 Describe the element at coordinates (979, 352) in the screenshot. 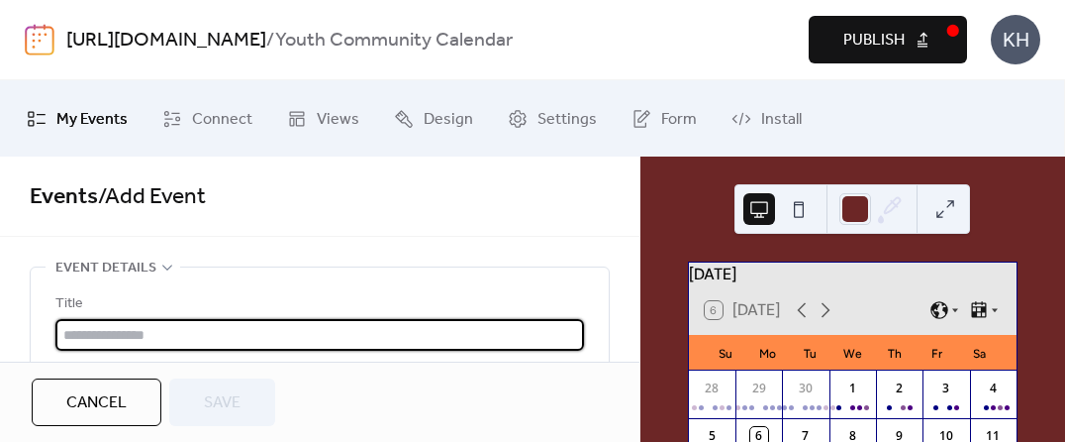

I see `div: Sa` at that location.